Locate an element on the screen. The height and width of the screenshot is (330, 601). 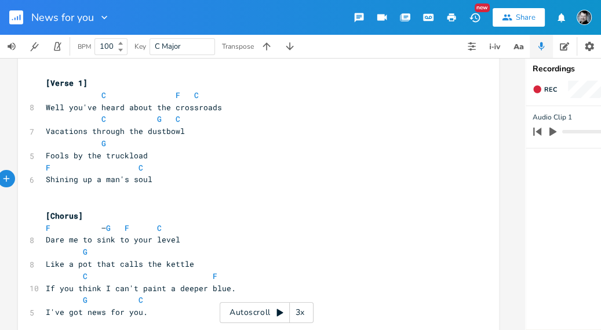
span: If you think I can't paint a deeper blue. is located at coordinates (141, 288).